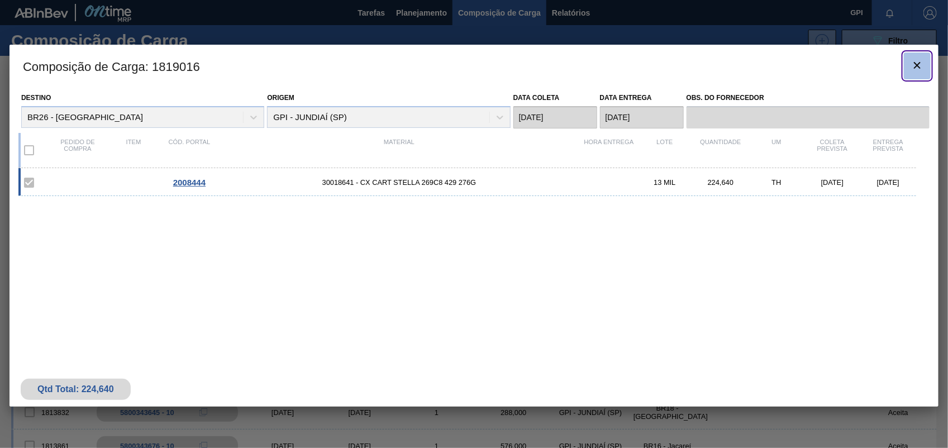  I want to click on div: Material, so click(399, 150).